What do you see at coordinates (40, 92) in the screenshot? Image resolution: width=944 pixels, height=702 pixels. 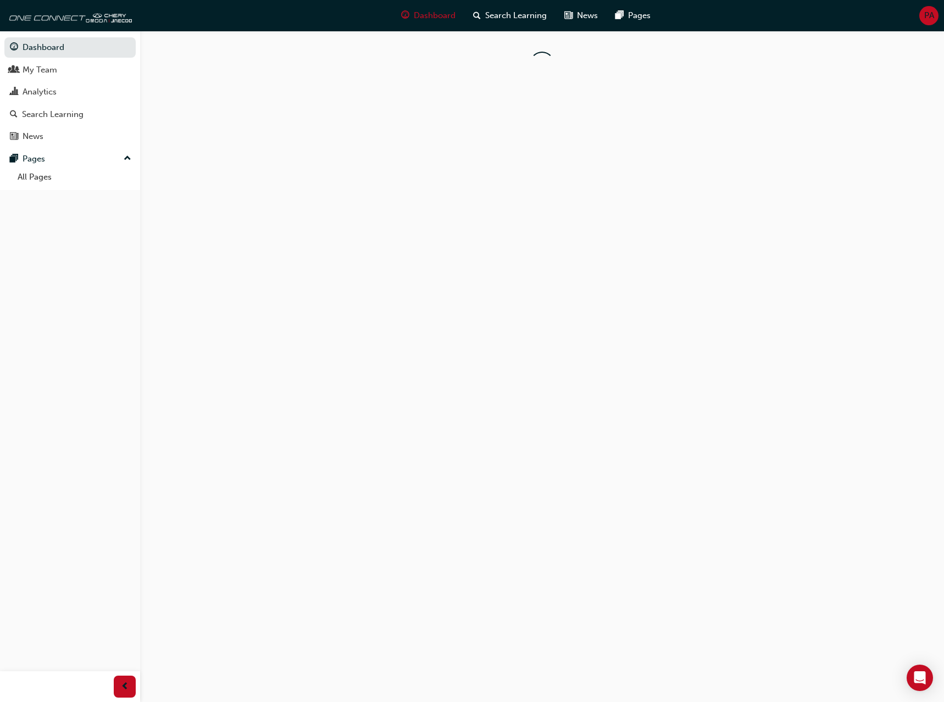 I see `div: Analytics` at bounding box center [40, 92].